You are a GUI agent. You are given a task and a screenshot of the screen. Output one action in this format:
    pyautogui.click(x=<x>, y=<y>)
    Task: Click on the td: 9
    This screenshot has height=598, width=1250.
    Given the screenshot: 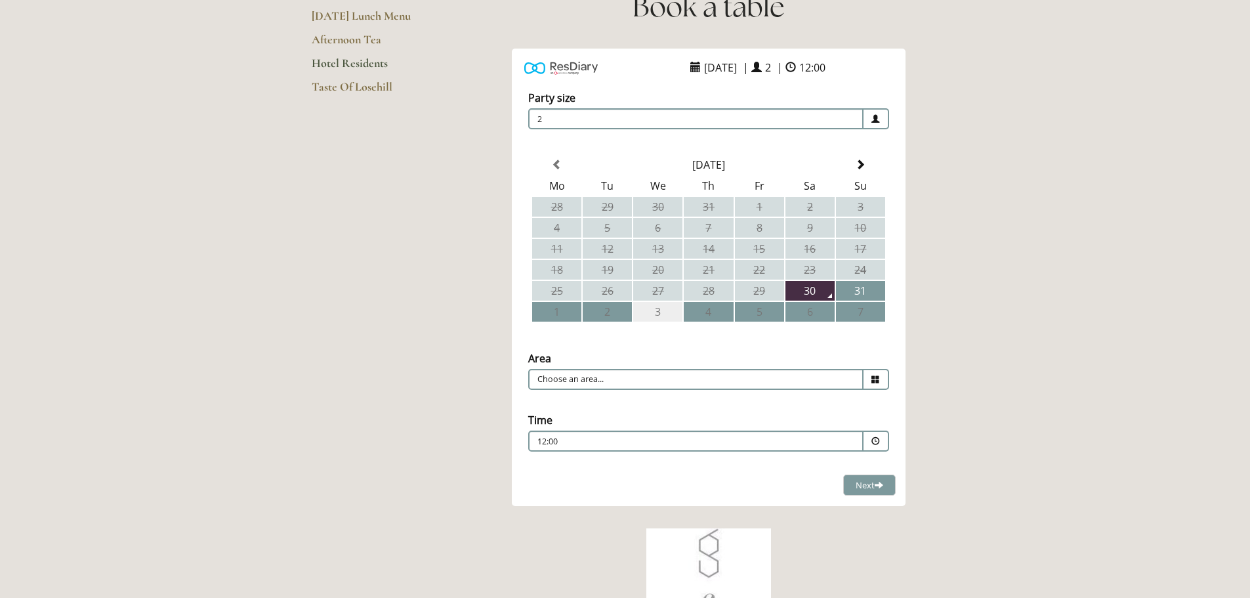 What is the action you would take?
    pyautogui.click(x=810, y=228)
    